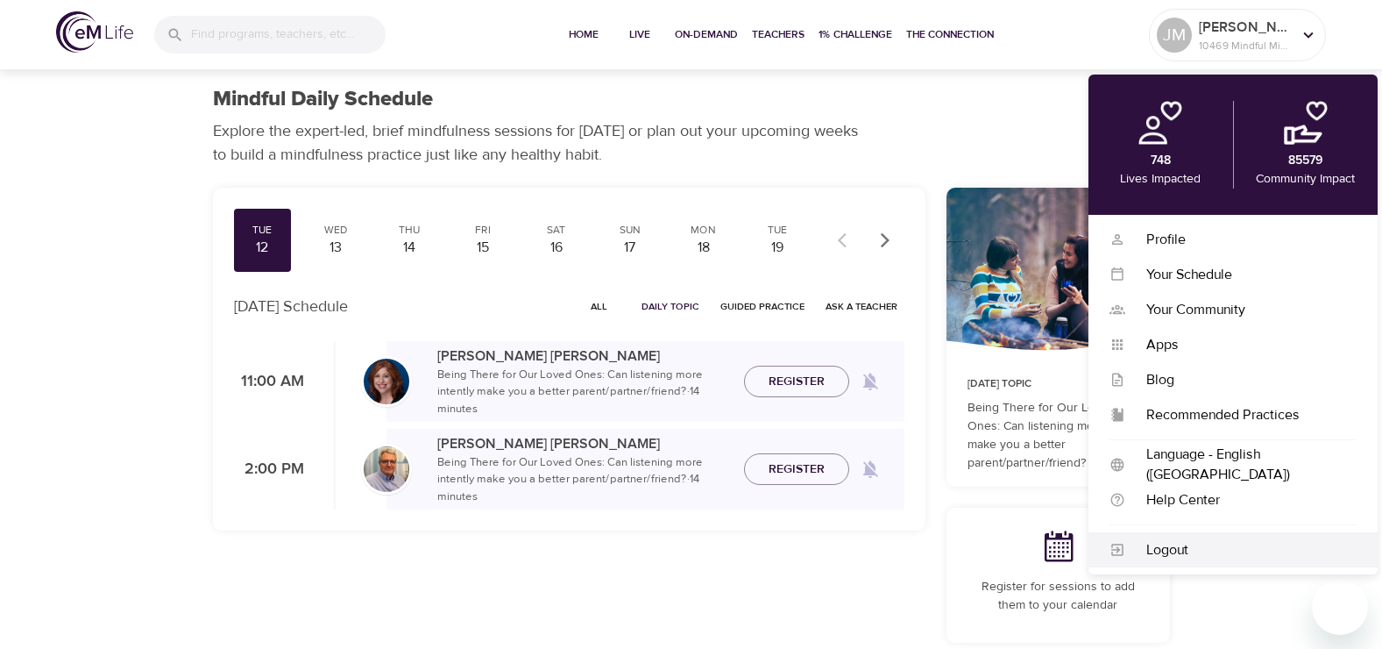 This screenshot has height=649, width=1382. I want to click on p: Being There for Our Loved Ones: Can listening more intently make you a better parent/partner/friend?, so click(1058, 436).